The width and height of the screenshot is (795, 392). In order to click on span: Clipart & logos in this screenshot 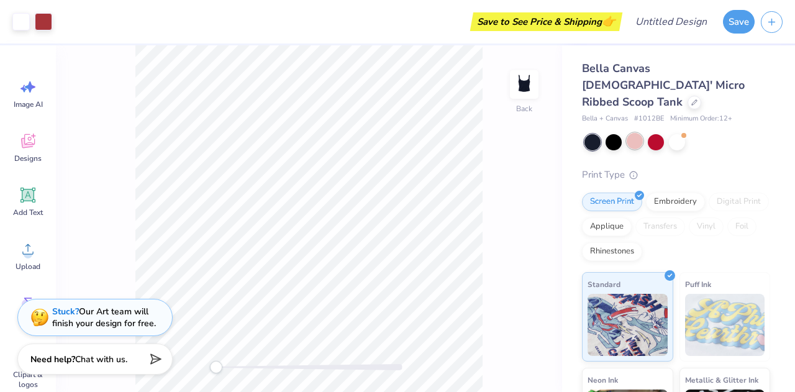, I will do `click(28, 379)`.